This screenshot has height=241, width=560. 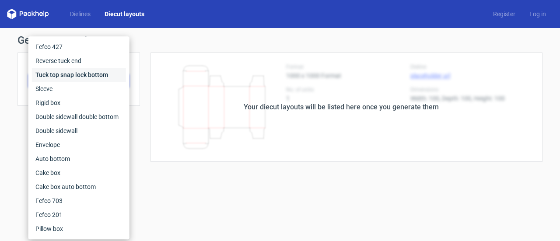 What do you see at coordinates (79, 173) in the screenshot?
I see `div: Cake box` at bounding box center [79, 173].